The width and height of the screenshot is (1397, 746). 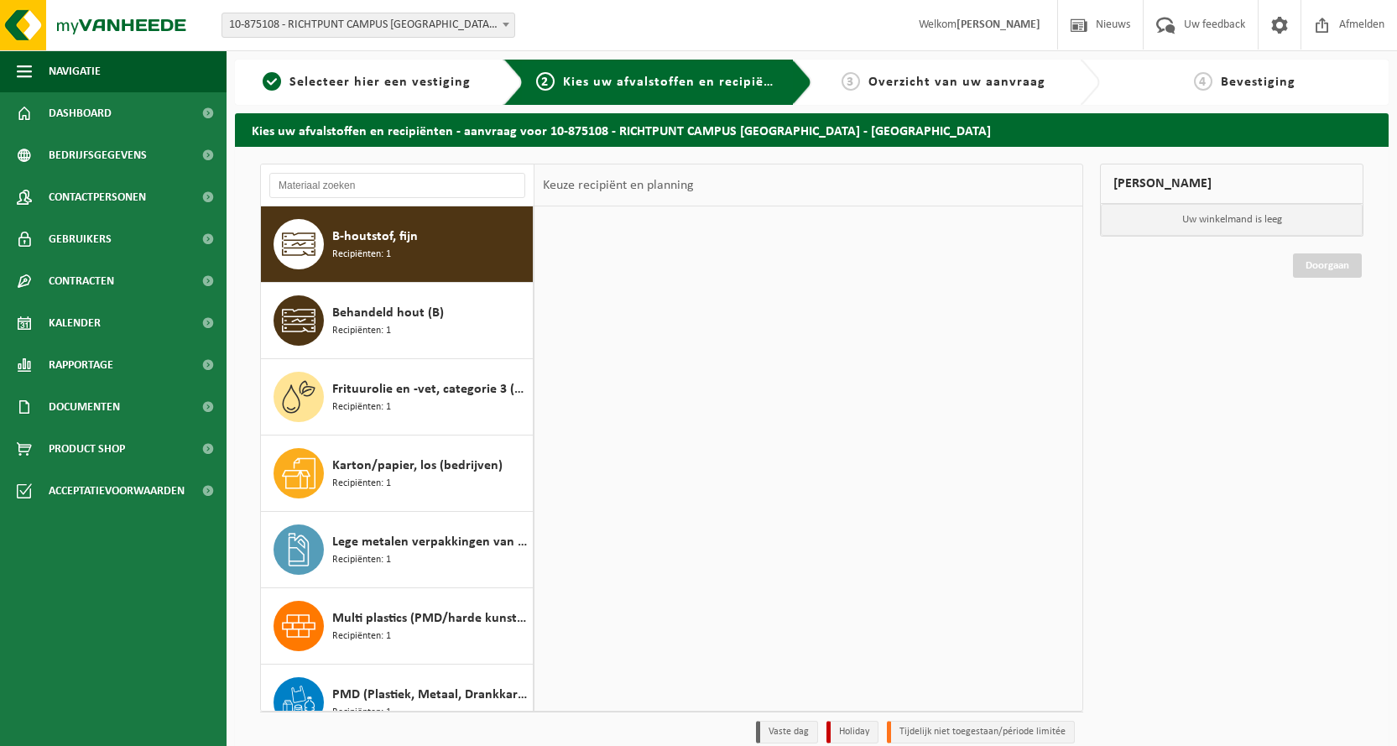 What do you see at coordinates (397, 321) in the screenshot?
I see `button: Behandeld hout (B) Recipiënten: 1` at bounding box center [397, 321].